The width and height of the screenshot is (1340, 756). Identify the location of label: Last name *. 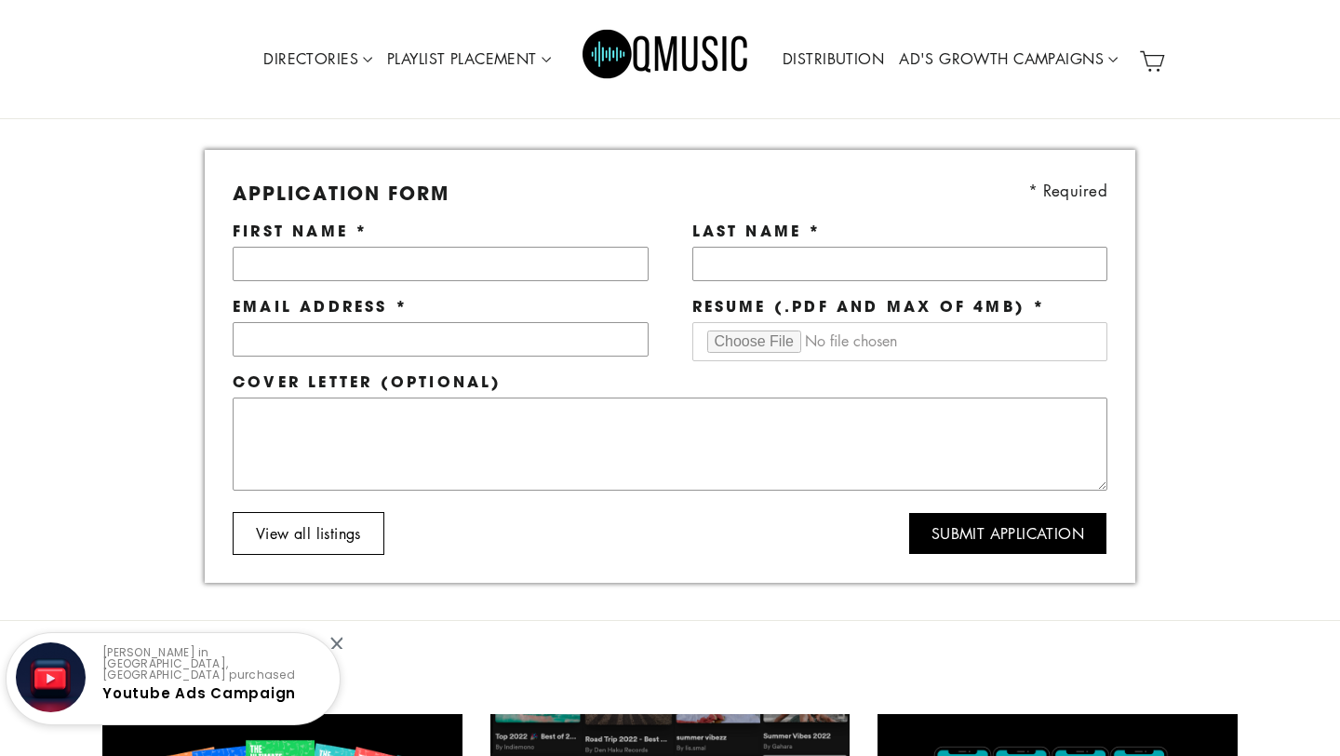
(900, 231).